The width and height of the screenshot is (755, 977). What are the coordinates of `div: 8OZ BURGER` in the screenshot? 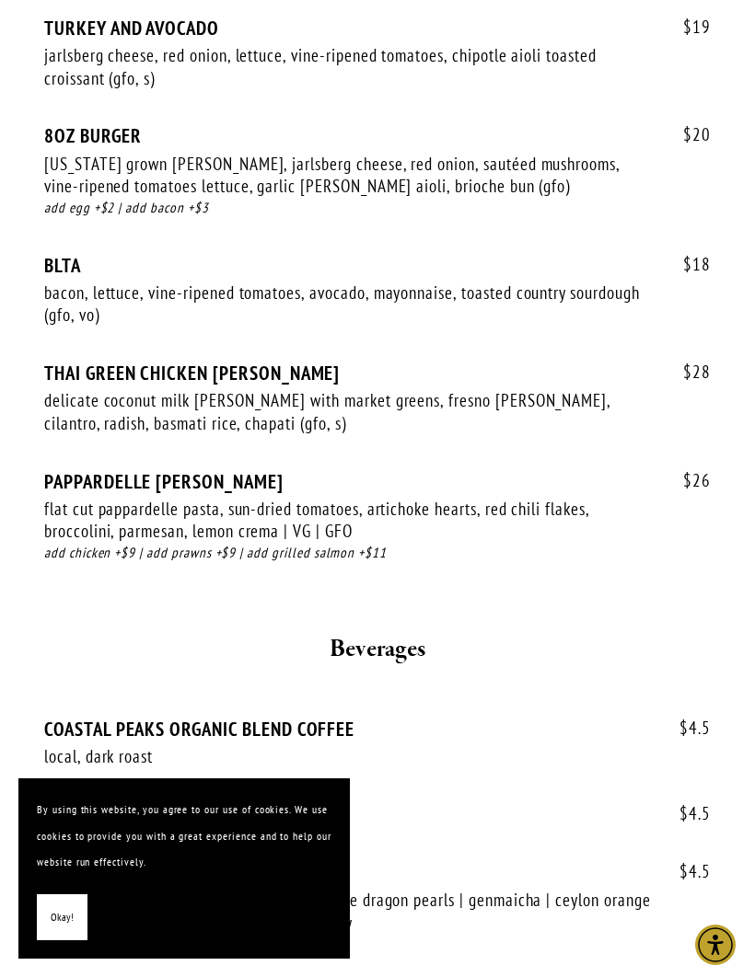 It's located at (377, 135).